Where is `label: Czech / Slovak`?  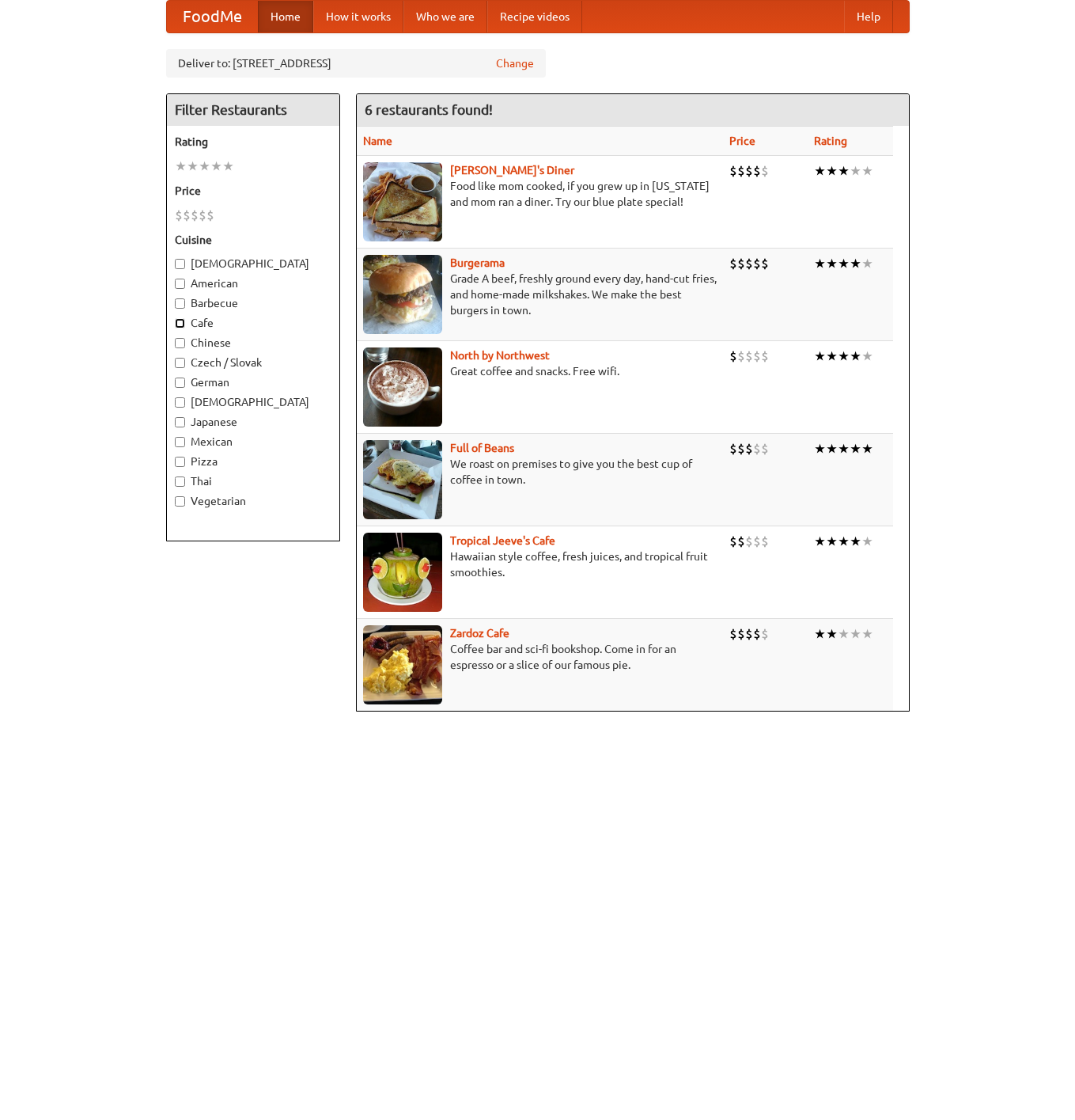
label: Czech / Slovak is located at coordinates (254, 362).